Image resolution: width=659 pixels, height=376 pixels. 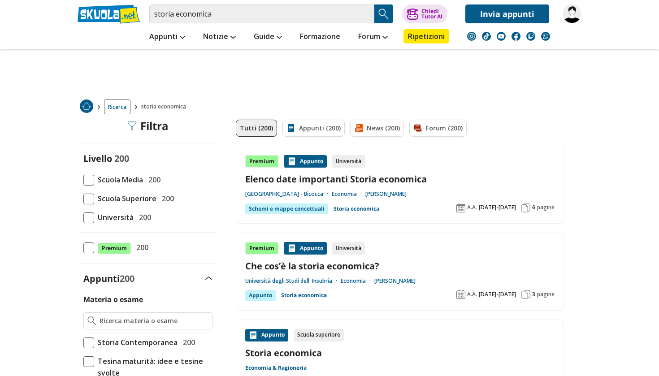 I want to click on img: twitch, so click(x=531, y=36).